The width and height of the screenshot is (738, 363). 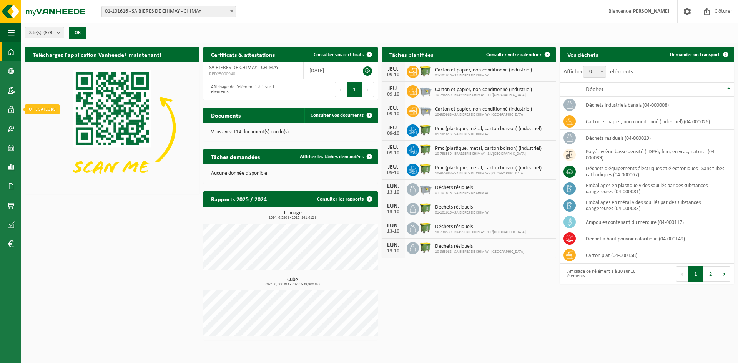 What do you see at coordinates (657, 255) in the screenshot?
I see `td: carton plat (04-000158)` at bounding box center [657, 255].